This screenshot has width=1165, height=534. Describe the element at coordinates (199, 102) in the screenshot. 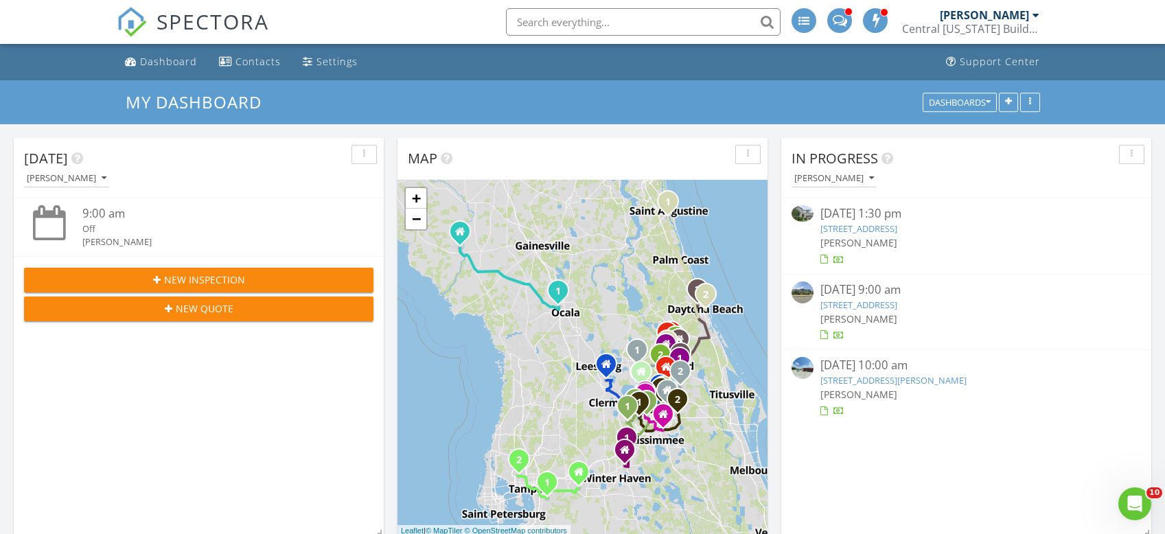

I see `a: My Dashboard` at that location.